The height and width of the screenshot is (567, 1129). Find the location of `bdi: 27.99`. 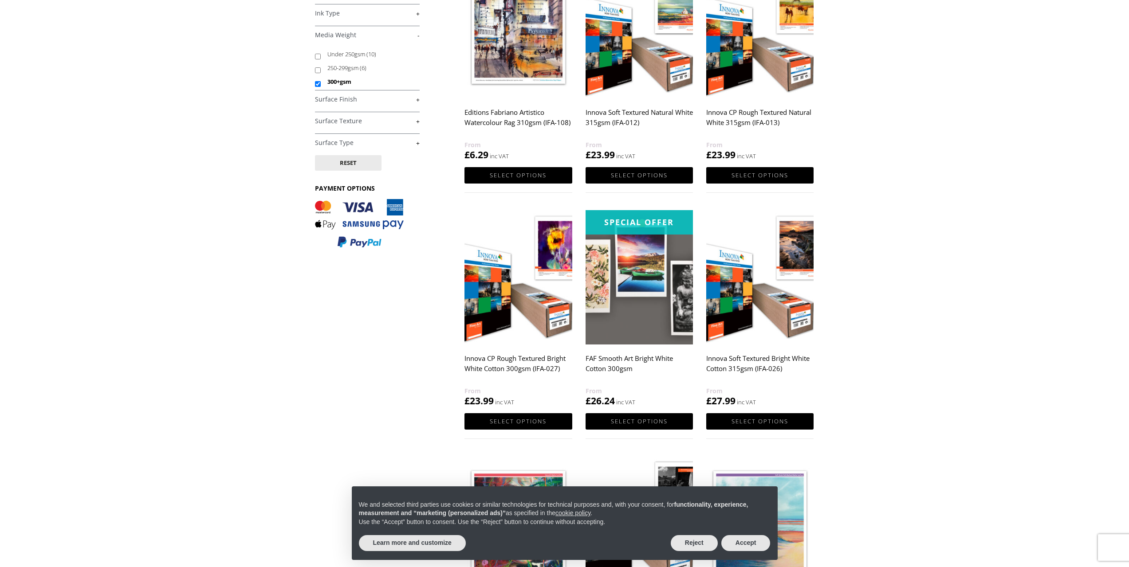

bdi: 27.99 is located at coordinates (721, 401).